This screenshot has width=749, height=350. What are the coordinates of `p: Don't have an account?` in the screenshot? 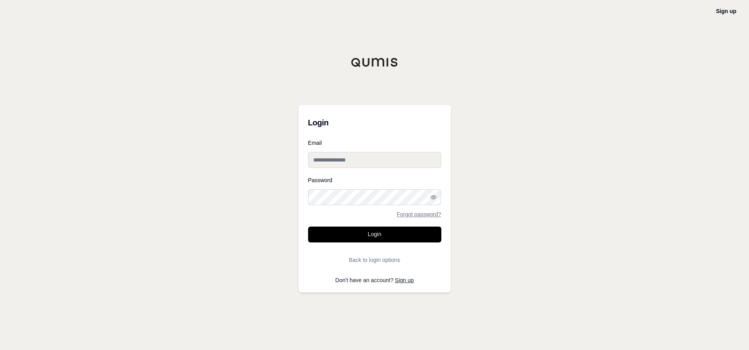 It's located at (375, 280).